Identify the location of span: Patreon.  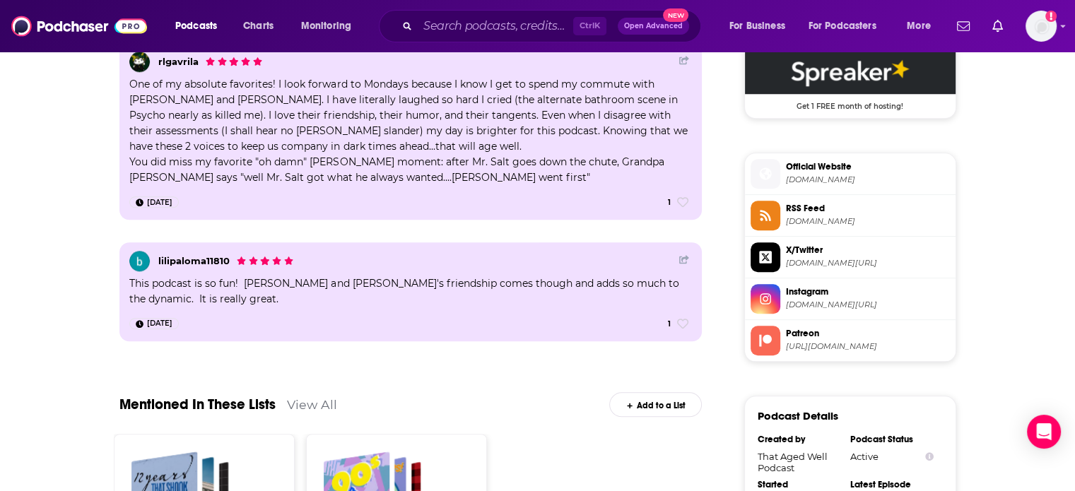
(868, 334).